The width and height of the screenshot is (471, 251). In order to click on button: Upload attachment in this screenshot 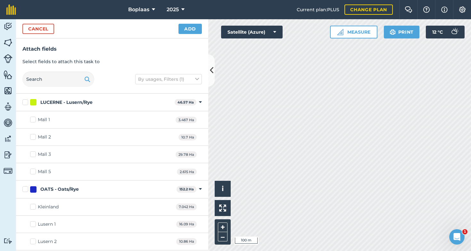, I will do `click(33, 205)`.